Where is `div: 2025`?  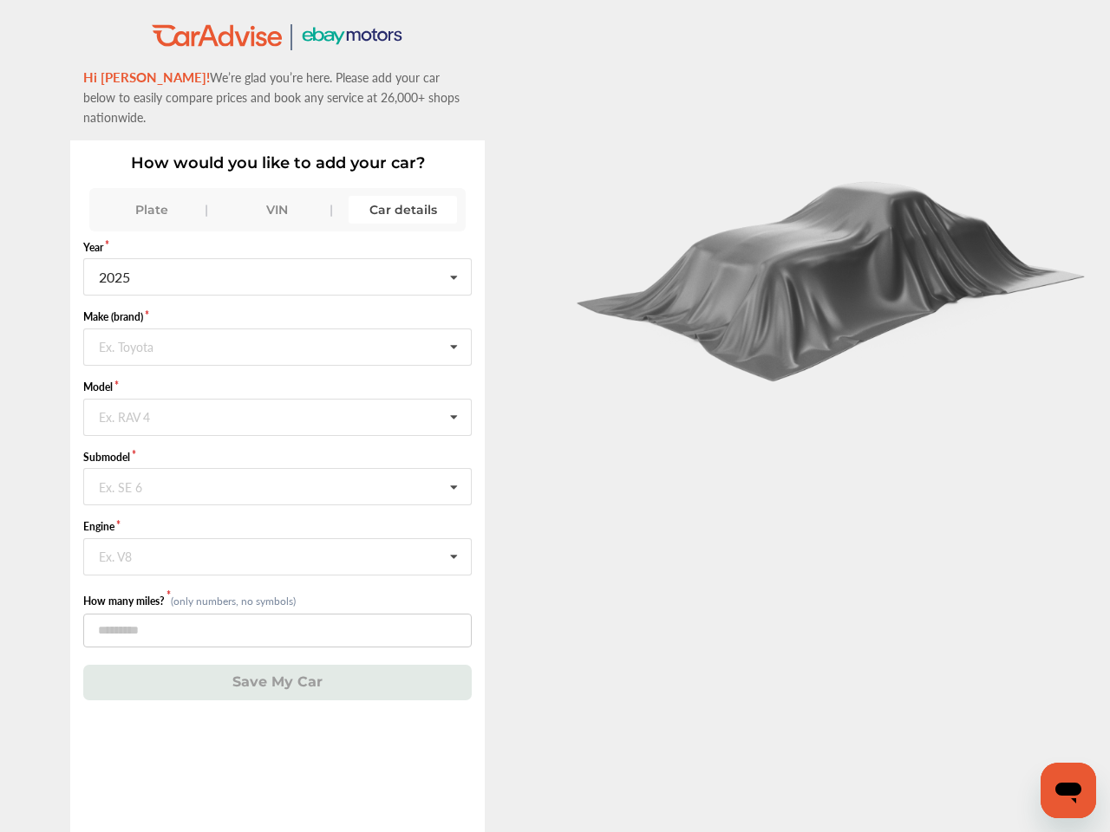 div: 2025 is located at coordinates (114, 277).